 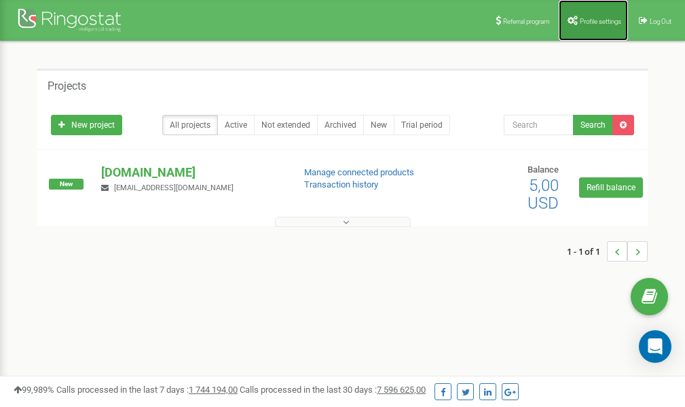 I want to click on a: Transaction history, so click(x=341, y=184).